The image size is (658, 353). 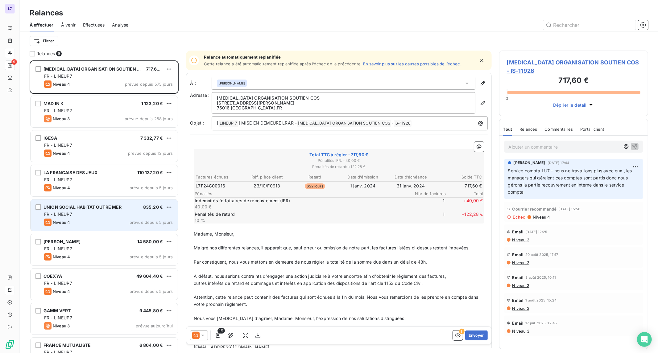 What do you see at coordinates (300, 207) in the screenshot?
I see `p: 40,00 €` at bounding box center [300, 207].